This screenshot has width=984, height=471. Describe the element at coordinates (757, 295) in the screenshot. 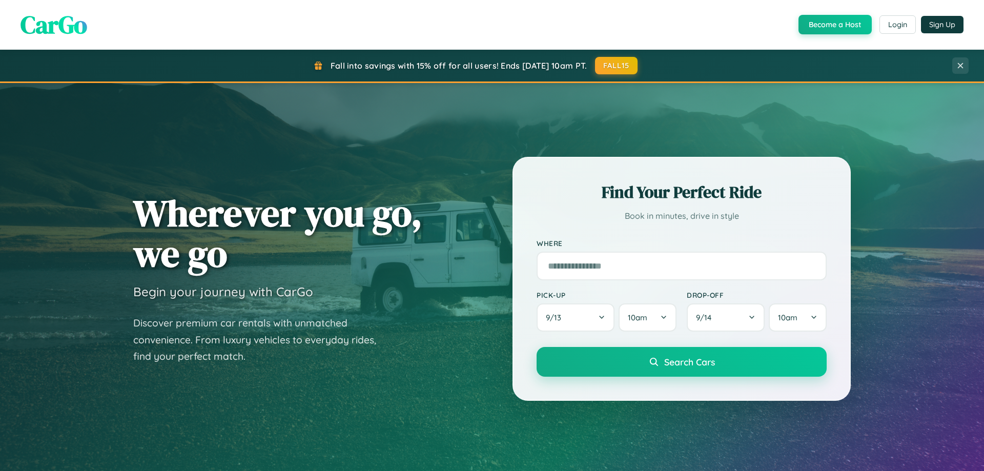

I see `label: Drop-off` at that location.